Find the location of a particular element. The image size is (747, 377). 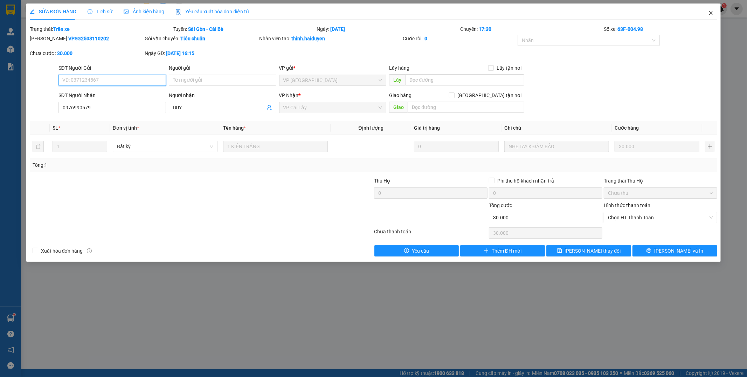

span: plus is located at coordinates (487, 251).